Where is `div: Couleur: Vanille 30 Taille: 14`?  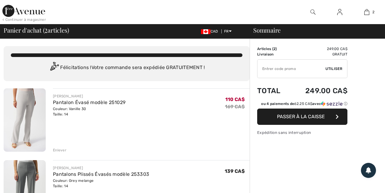
div: Couleur: Vanille 30 Taille: 14 is located at coordinates (89, 111).